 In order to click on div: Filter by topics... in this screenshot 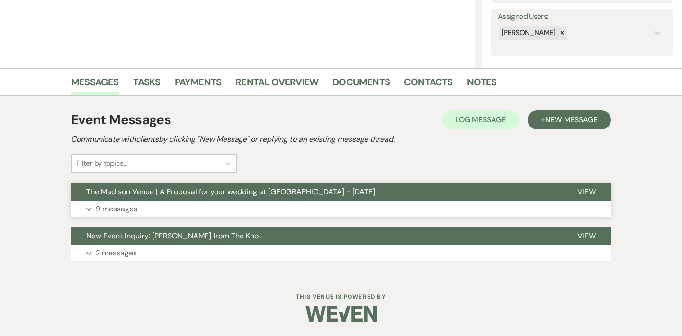, I will do `click(101, 163)`.